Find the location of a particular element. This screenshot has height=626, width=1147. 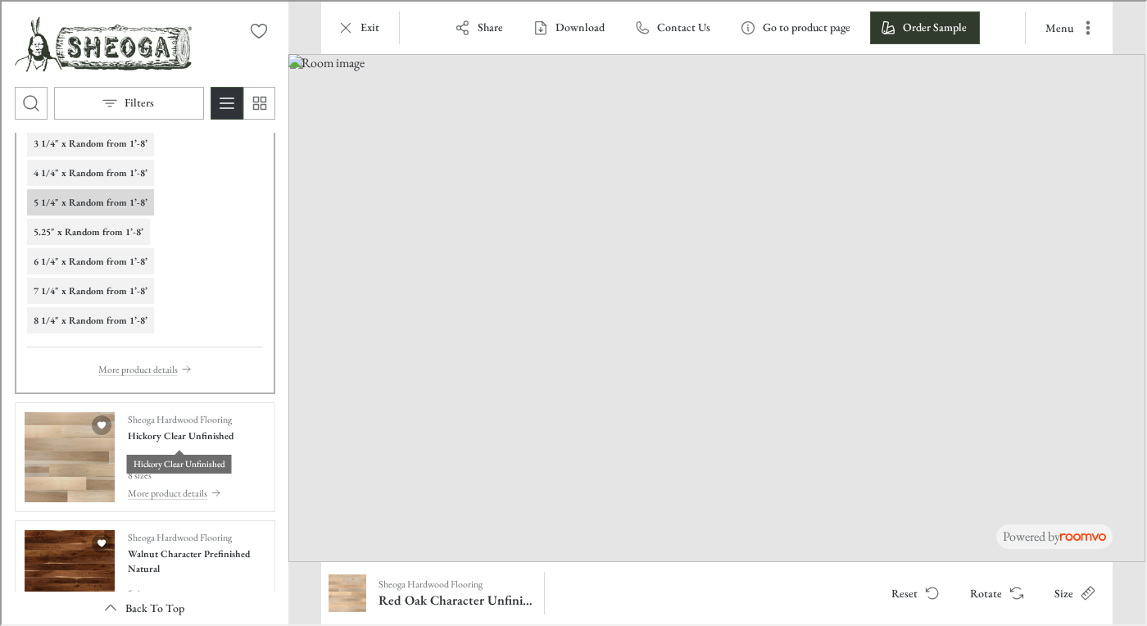

button: Scroll back to the beginning is located at coordinates (143, 606).